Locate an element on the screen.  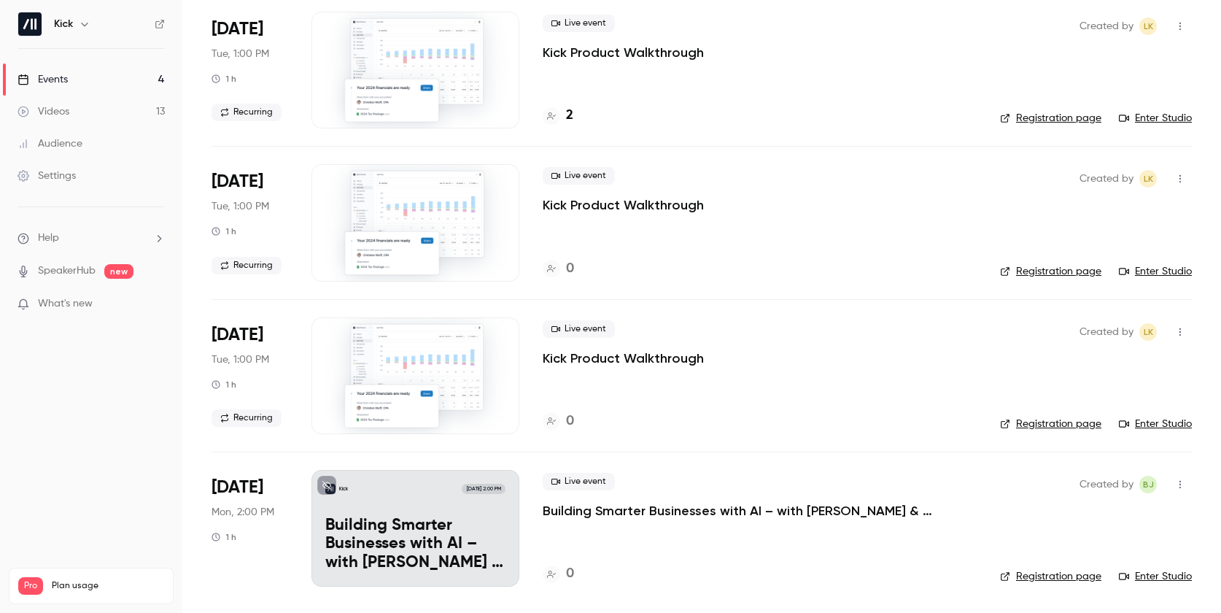
div: Nov 3 Mon, 2:00 PM (America/Chicago) is located at coordinates (249, 528).